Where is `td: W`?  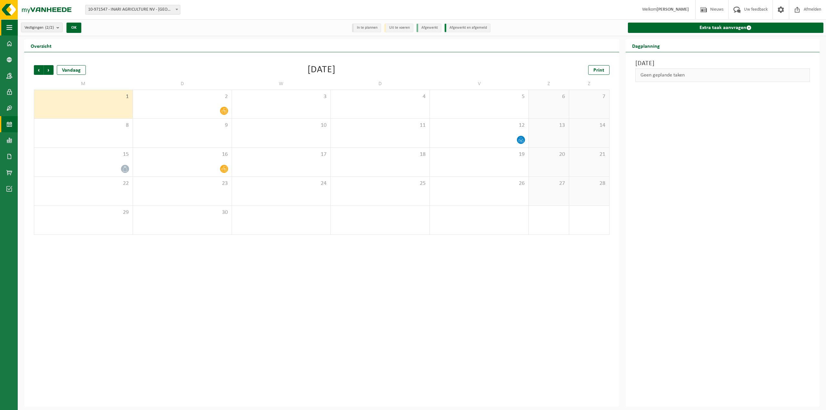
td: W is located at coordinates (282, 84).